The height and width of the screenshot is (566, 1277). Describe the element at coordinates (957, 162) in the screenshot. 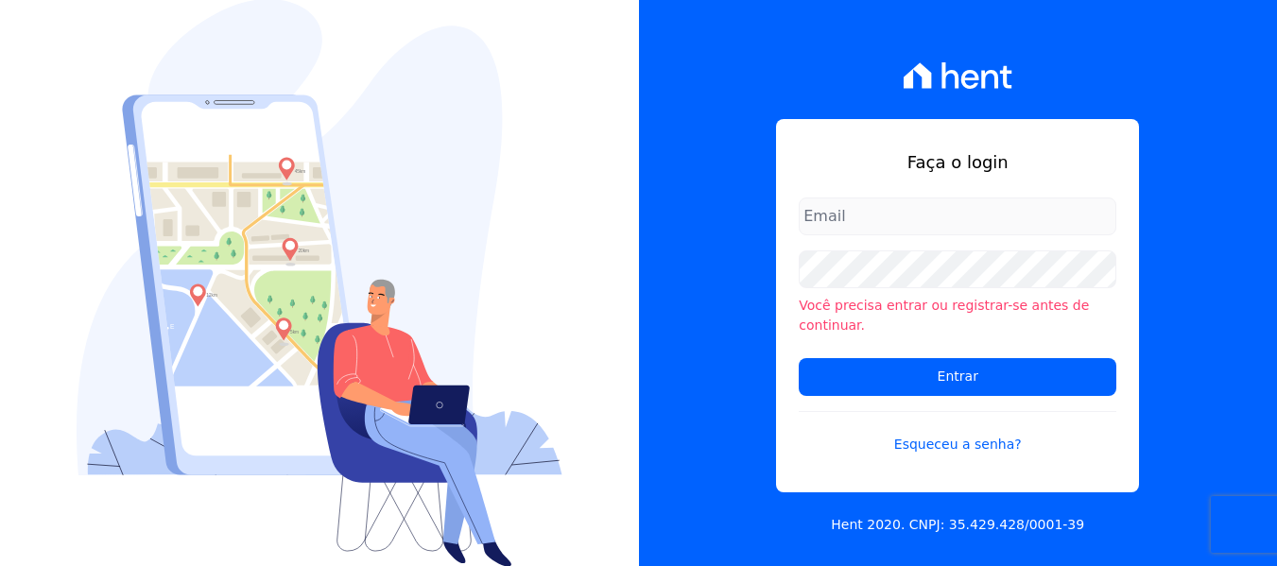

I see `h1: Faça o login` at that location.